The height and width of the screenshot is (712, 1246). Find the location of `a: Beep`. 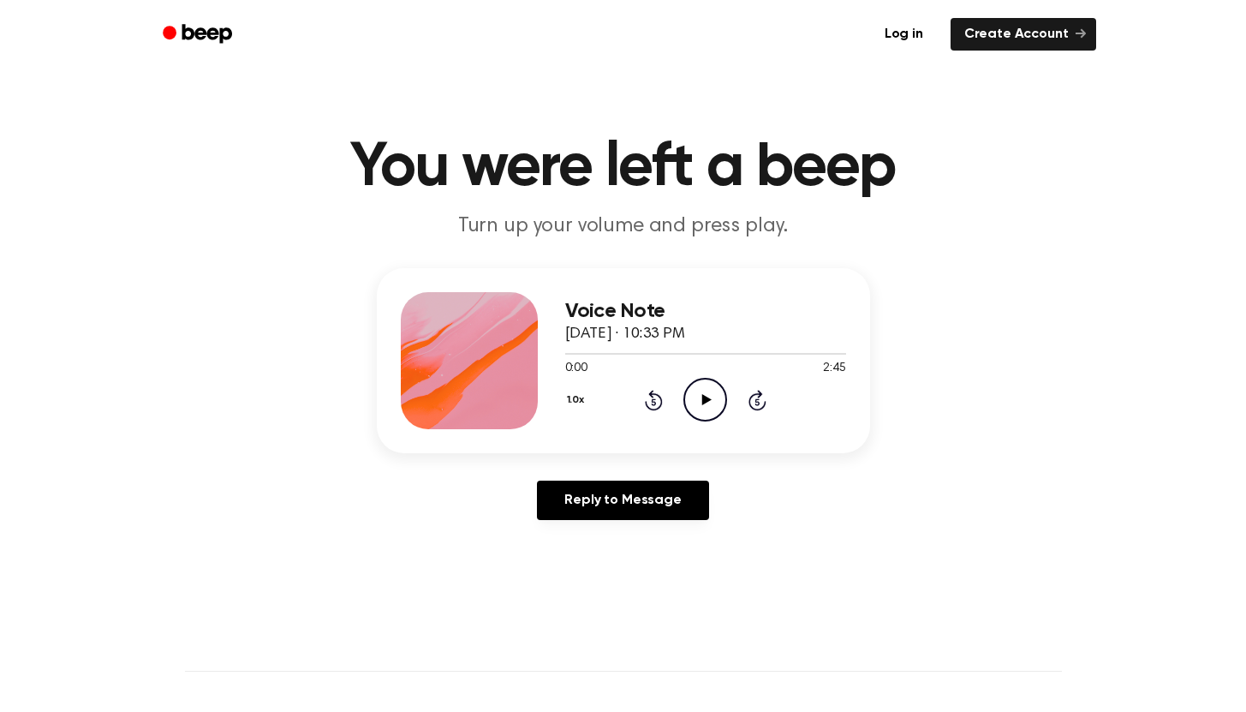

a: Beep is located at coordinates (199, 34).